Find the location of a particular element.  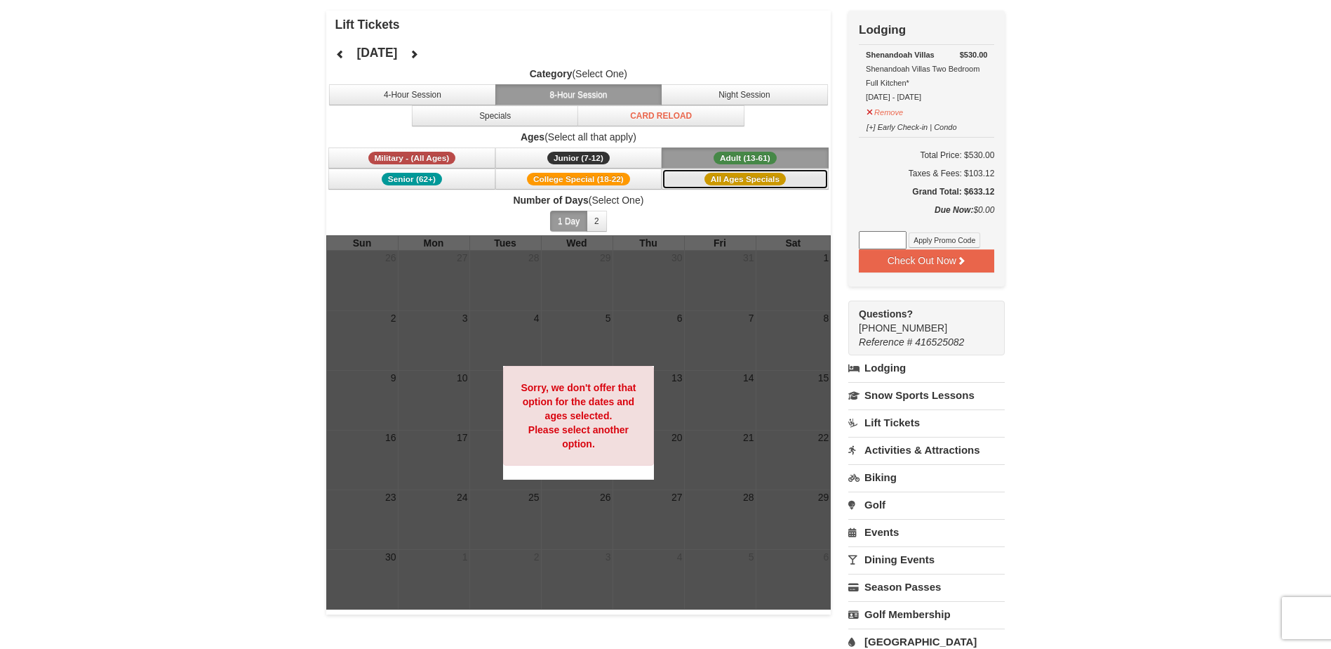

strong: Number of Days is located at coordinates (550, 200).